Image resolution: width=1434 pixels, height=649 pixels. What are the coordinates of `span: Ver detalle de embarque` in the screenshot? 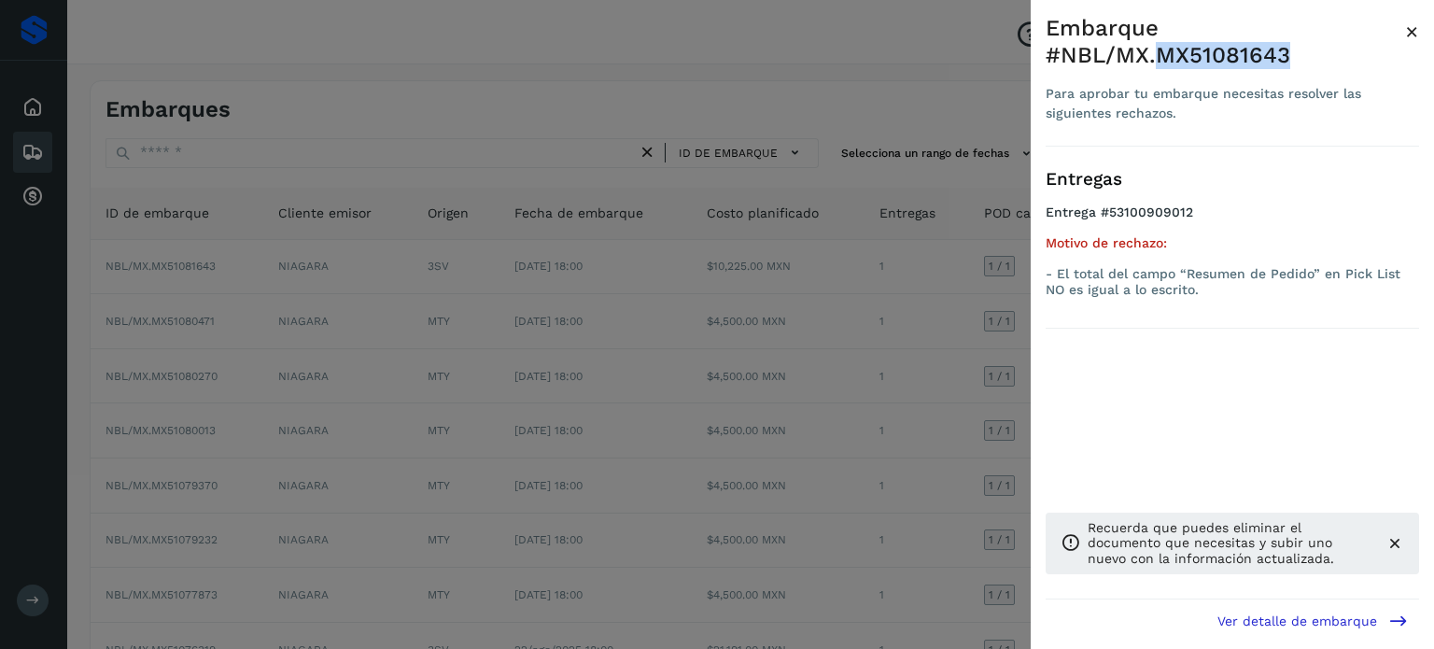 It's located at (1296, 621).